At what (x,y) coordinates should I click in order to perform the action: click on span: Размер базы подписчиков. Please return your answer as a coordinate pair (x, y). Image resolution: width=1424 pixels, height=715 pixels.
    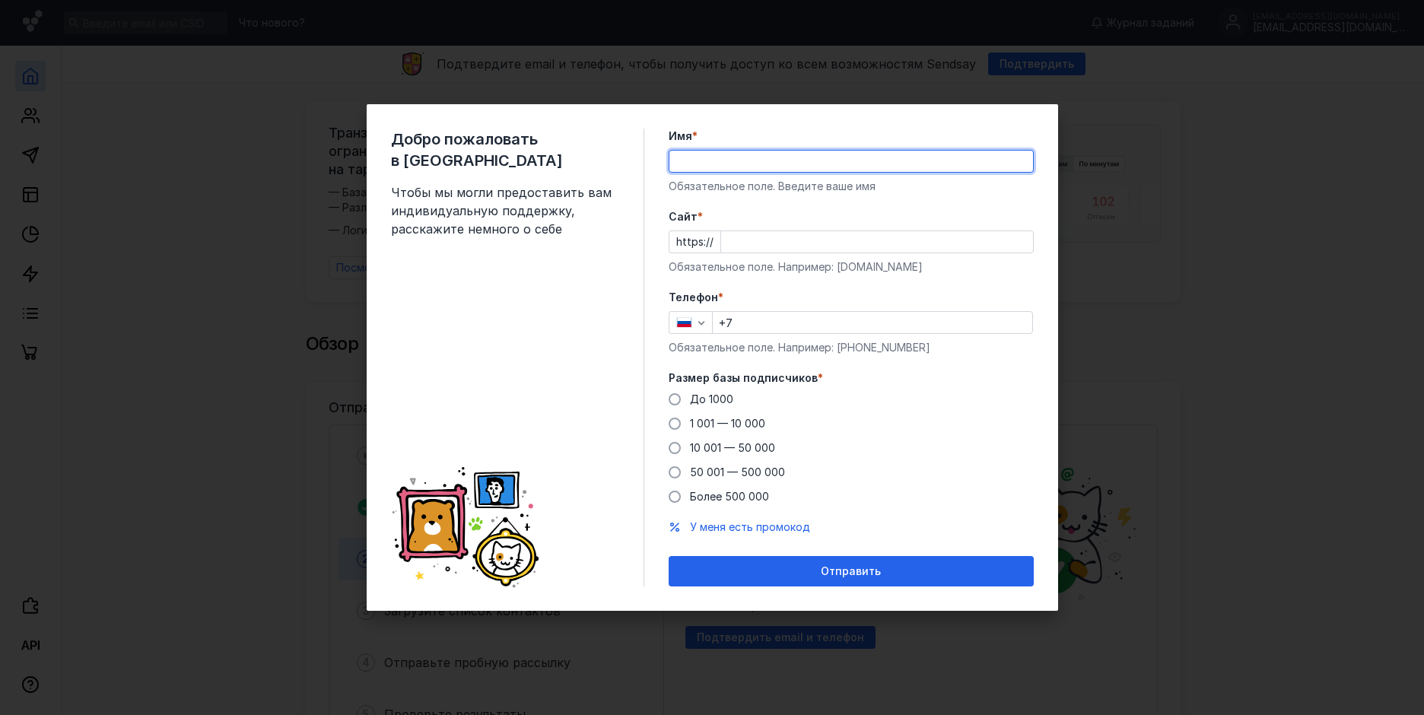
    Looking at the image, I should click on (743, 378).